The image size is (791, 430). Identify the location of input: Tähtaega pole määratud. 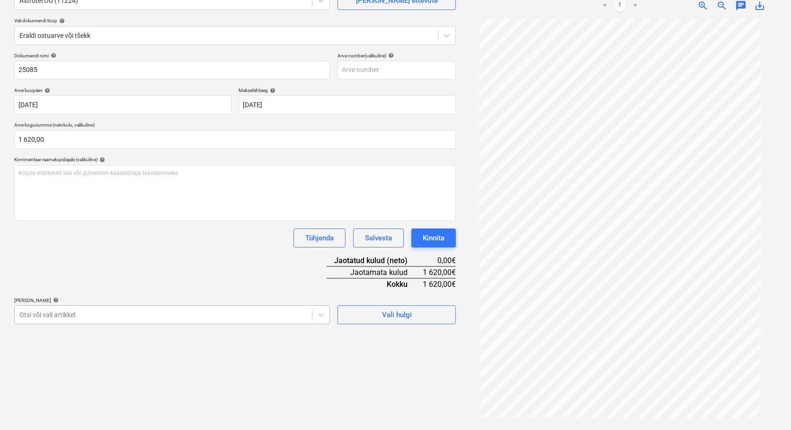
(348, 105).